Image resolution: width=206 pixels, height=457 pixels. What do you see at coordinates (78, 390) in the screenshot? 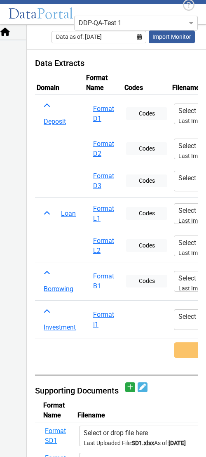
I see `h5: Supporting Documents` at bounding box center [78, 390].